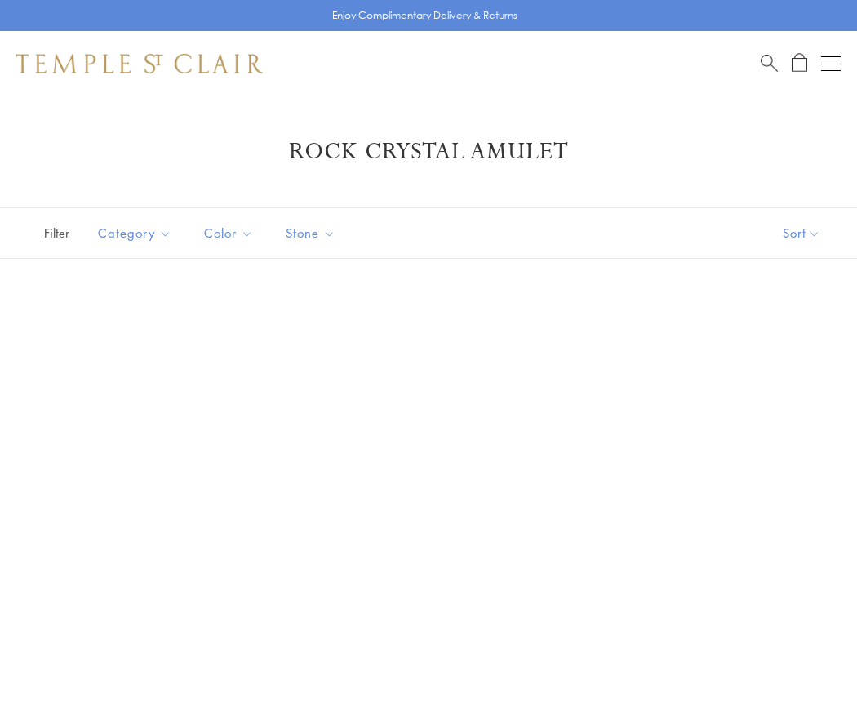  Describe the element at coordinates (769, 63) in the screenshot. I see `a: Search` at that location.